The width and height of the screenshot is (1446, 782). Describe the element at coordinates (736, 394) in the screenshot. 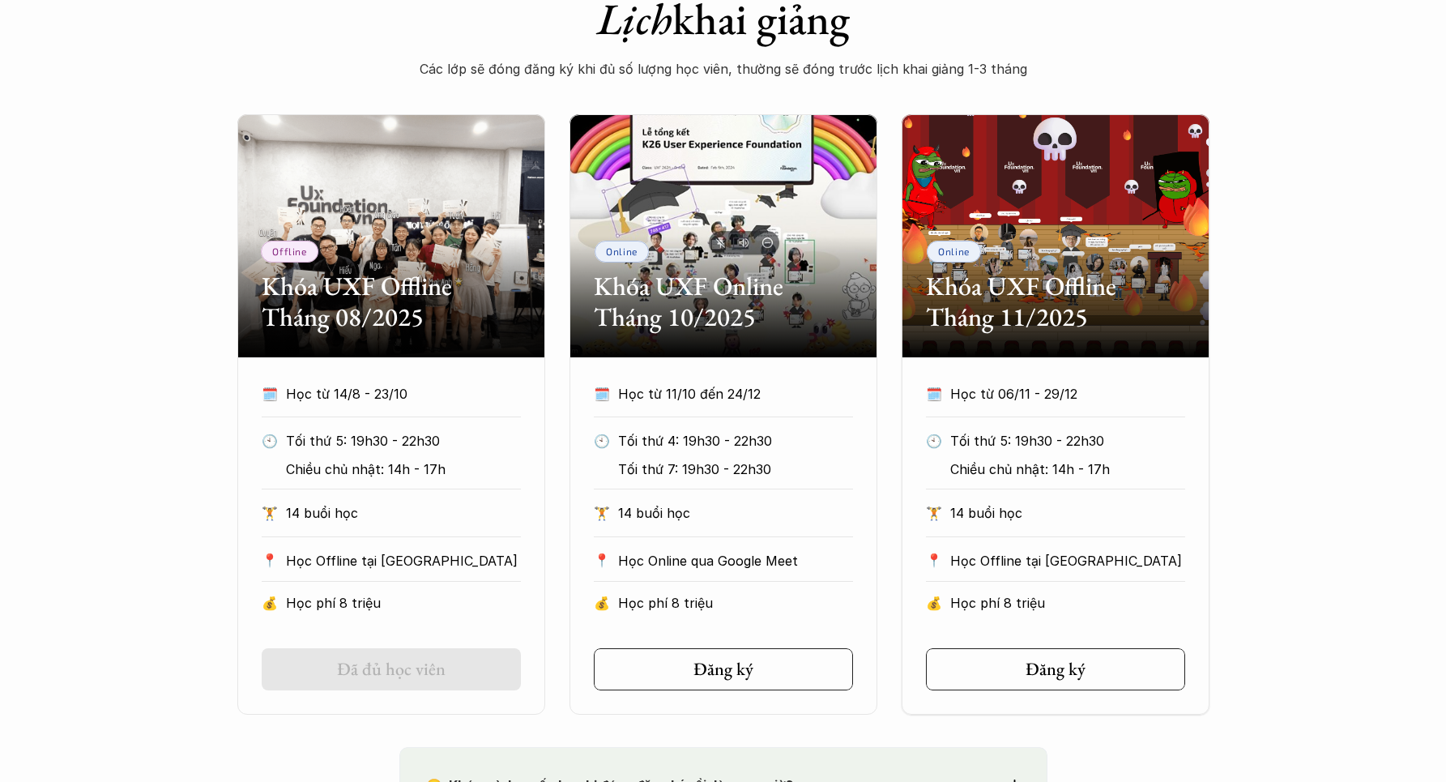

I see `p: Học từ 11/10 đến 24/12` at that location.